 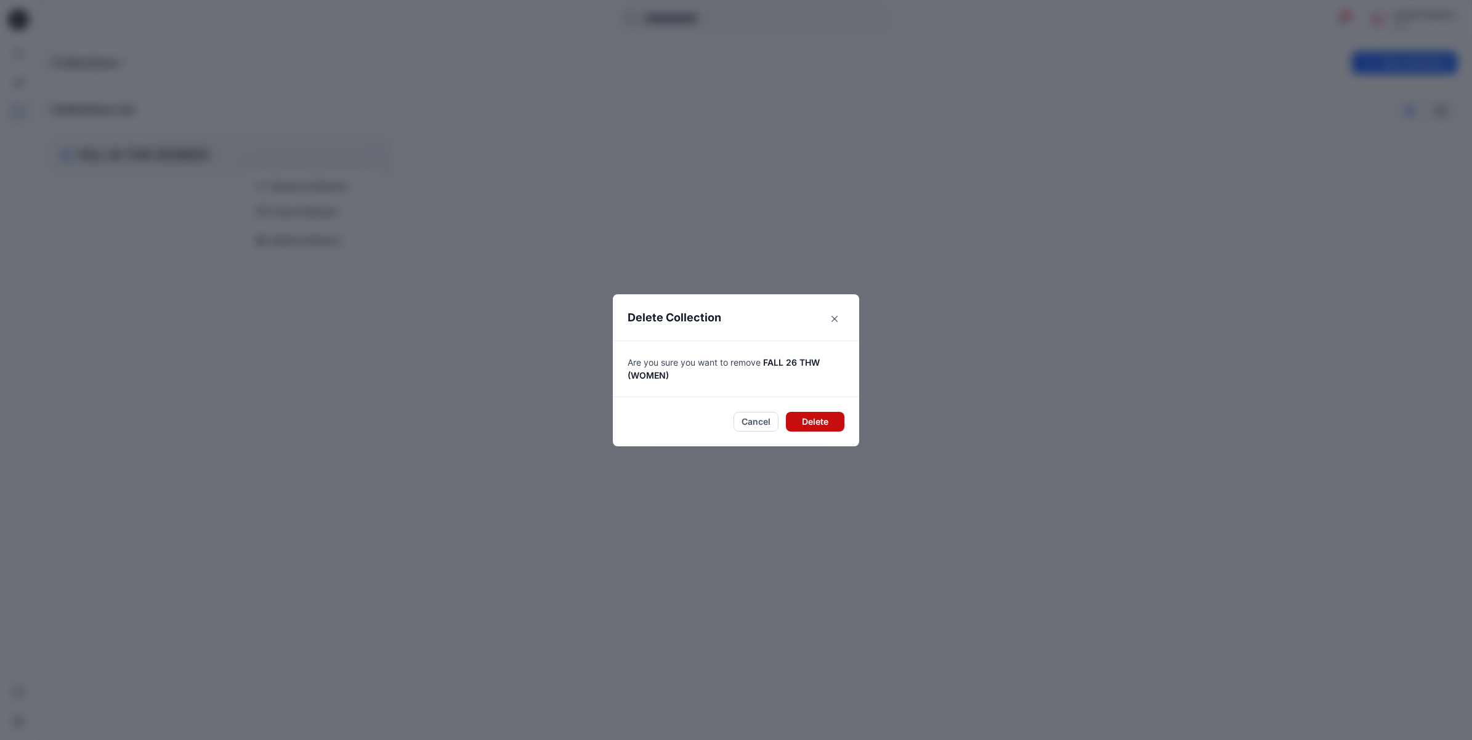 What do you see at coordinates (834, 319) in the screenshot?
I see `button: Close` at bounding box center [834, 319].